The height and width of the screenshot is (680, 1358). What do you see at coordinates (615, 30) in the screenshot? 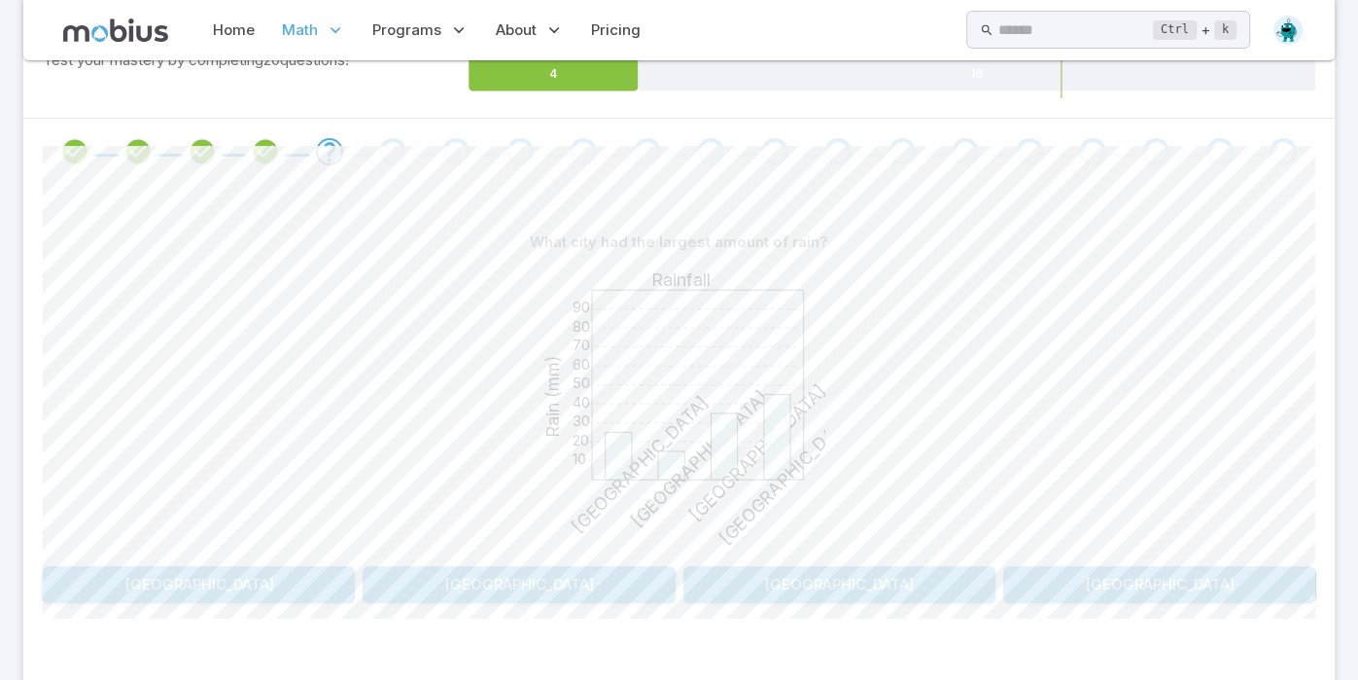
I see `a: Pricing` at bounding box center [615, 30].